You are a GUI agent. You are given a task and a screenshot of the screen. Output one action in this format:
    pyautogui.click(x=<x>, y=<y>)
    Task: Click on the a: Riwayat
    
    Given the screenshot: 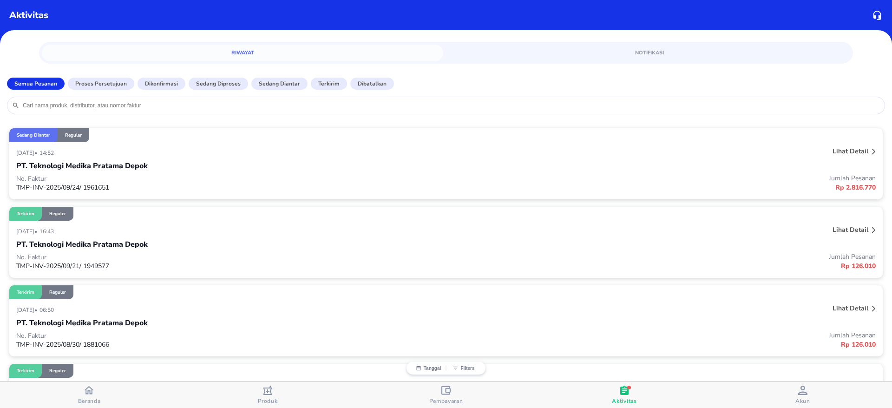 What is the action you would take?
    pyautogui.click(x=243, y=53)
    